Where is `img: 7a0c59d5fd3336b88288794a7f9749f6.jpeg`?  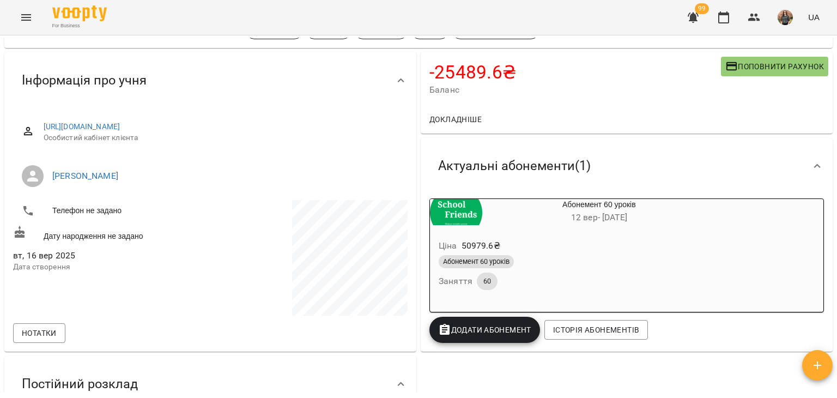
img: 7a0c59d5fd3336b88288794a7f9749f6.jpeg is located at coordinates (785, 17).